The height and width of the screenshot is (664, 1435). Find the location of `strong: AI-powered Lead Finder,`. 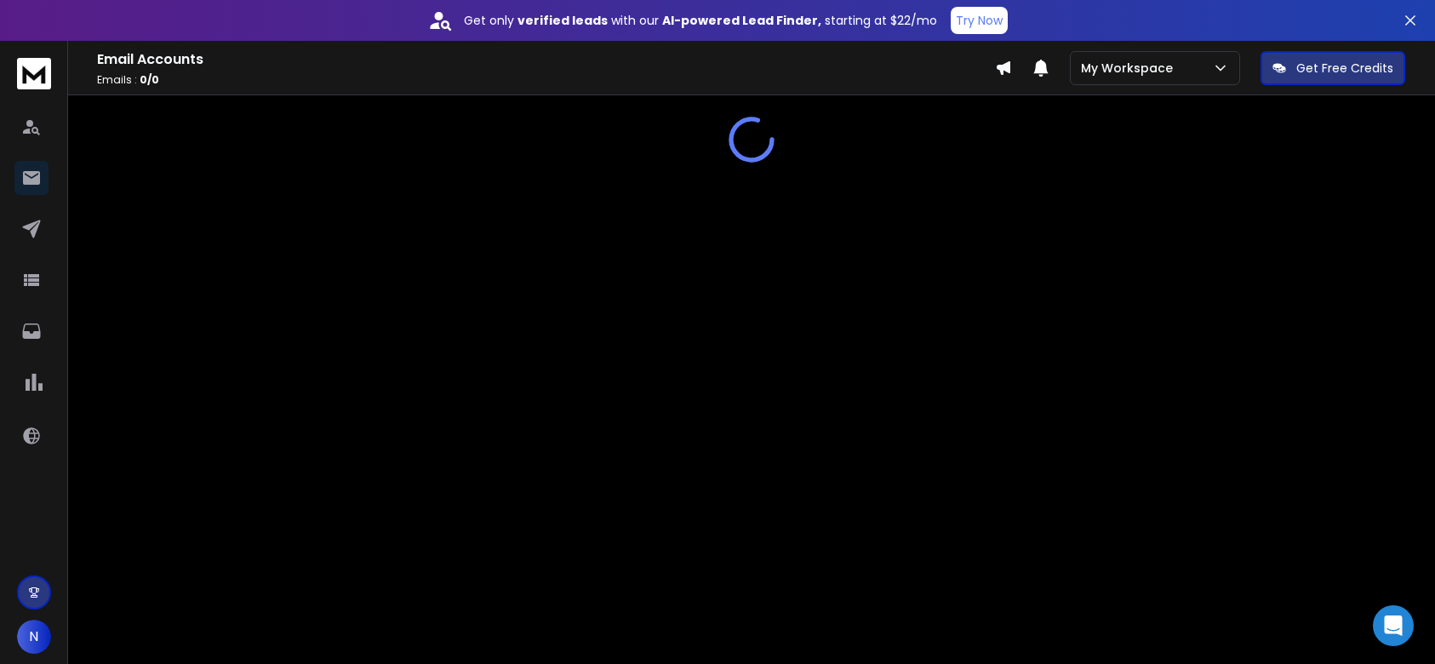

strong: AI-powered Lead Finder, is located at coordinates (741, 20).